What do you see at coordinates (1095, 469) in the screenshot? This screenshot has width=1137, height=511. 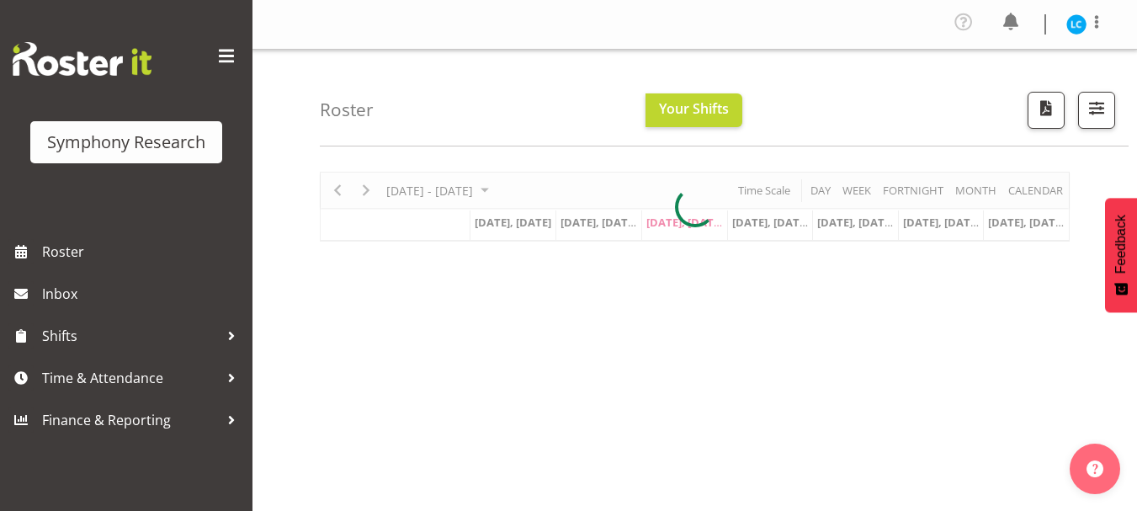 I see `img: help-xxl-2.png` at bounding box center [1095, 469].